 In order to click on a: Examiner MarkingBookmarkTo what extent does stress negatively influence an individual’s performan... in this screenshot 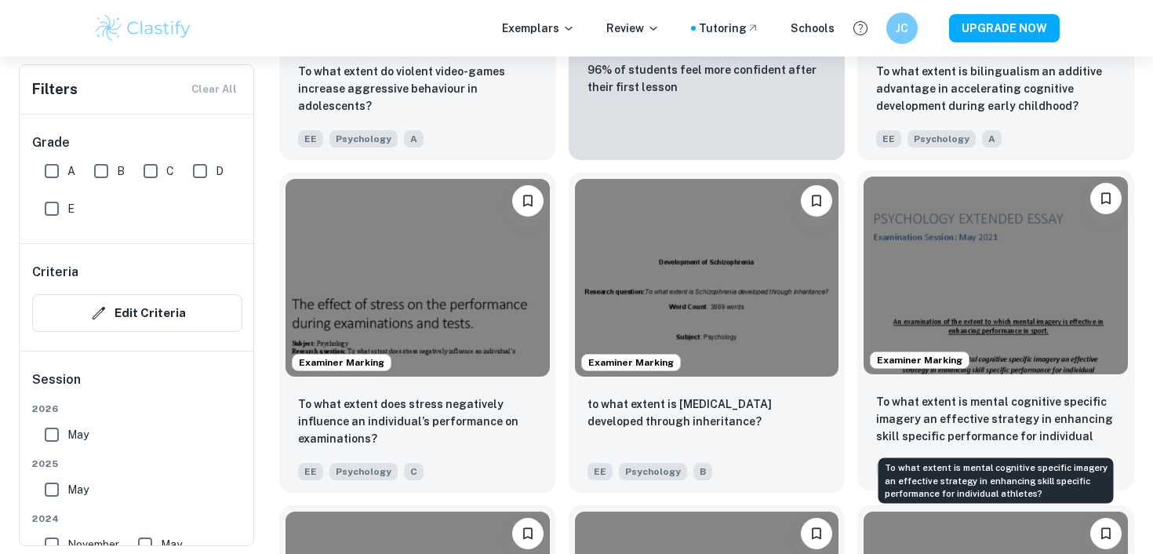, I will do `click(417, 333)`.